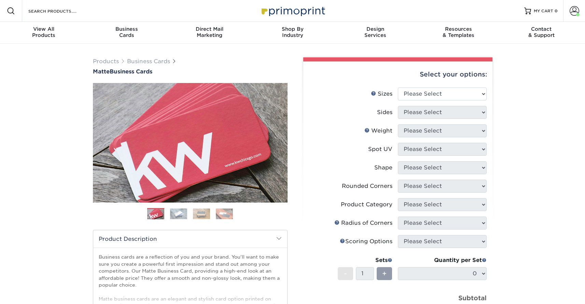 Image resolution: width=585 pixels, height=304 pixels. What do you see at coordinates (101, 71) in the screenshot?
I see `span: Matte` at bounding box center [101, 71].